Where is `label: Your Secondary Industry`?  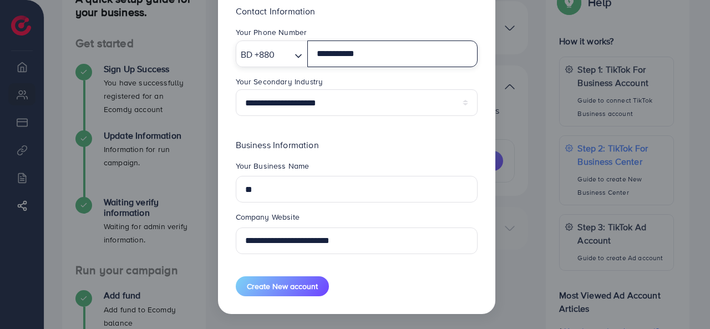 label: Your Secondary Industry is located at coordinates (280, 82).